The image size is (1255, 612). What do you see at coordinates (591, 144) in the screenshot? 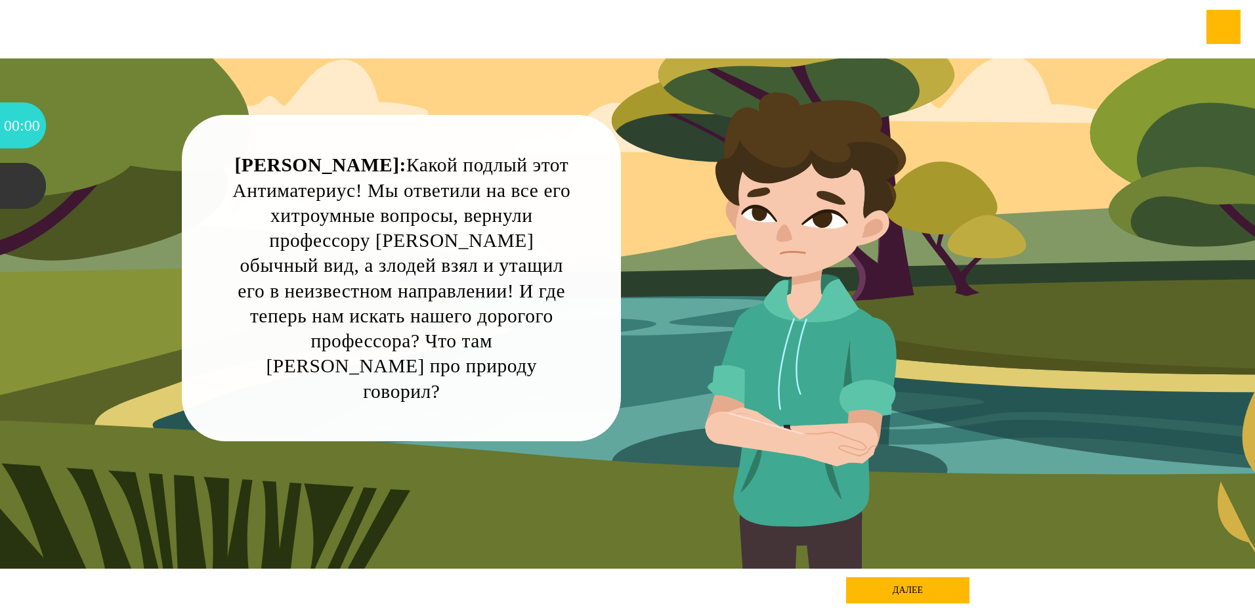
I see `div: Нажми на ГЛАЗ, чтобы скрыть текст и посмотреть картинку полностью` at bounding box center [591, 144].